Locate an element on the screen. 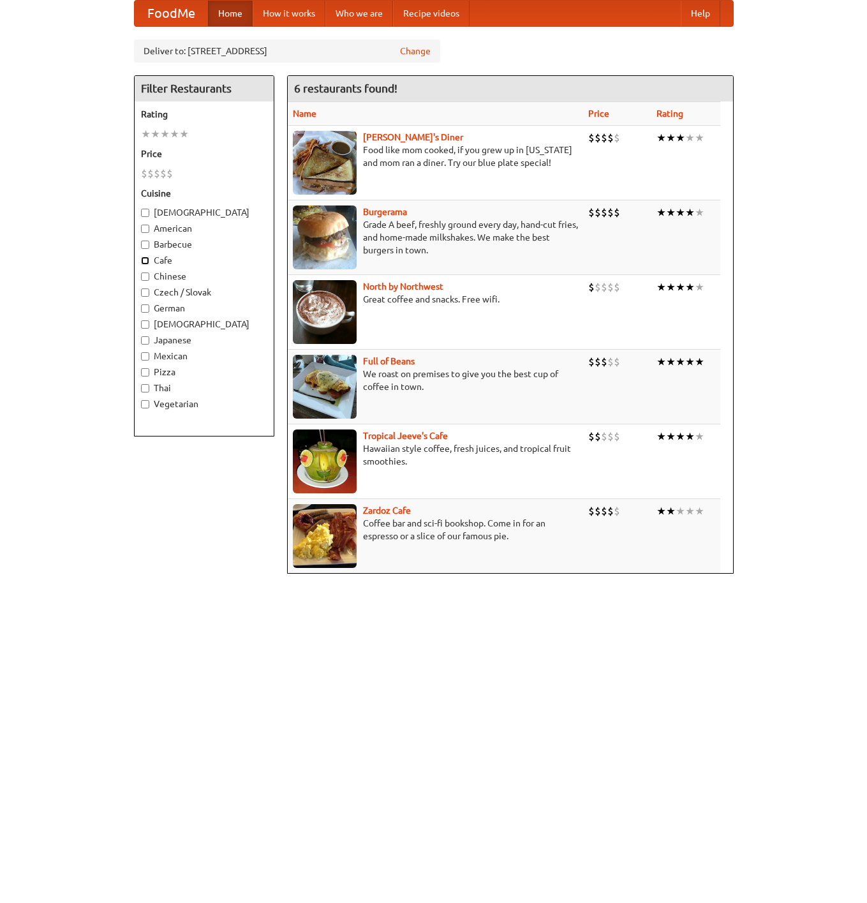 The height and width of the screenshot is (903, 867). b: Zardoz Cafe is located at coordinates (387, 511).